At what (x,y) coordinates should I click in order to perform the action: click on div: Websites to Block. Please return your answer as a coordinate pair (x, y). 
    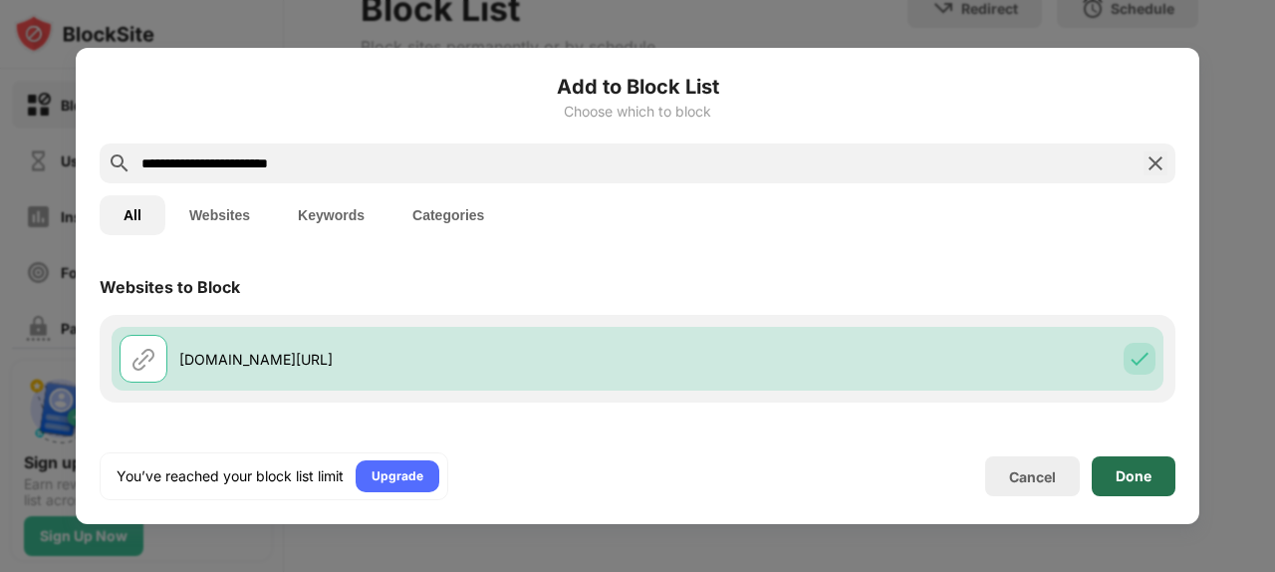
    Looking at the image, I should click on (169, 287).